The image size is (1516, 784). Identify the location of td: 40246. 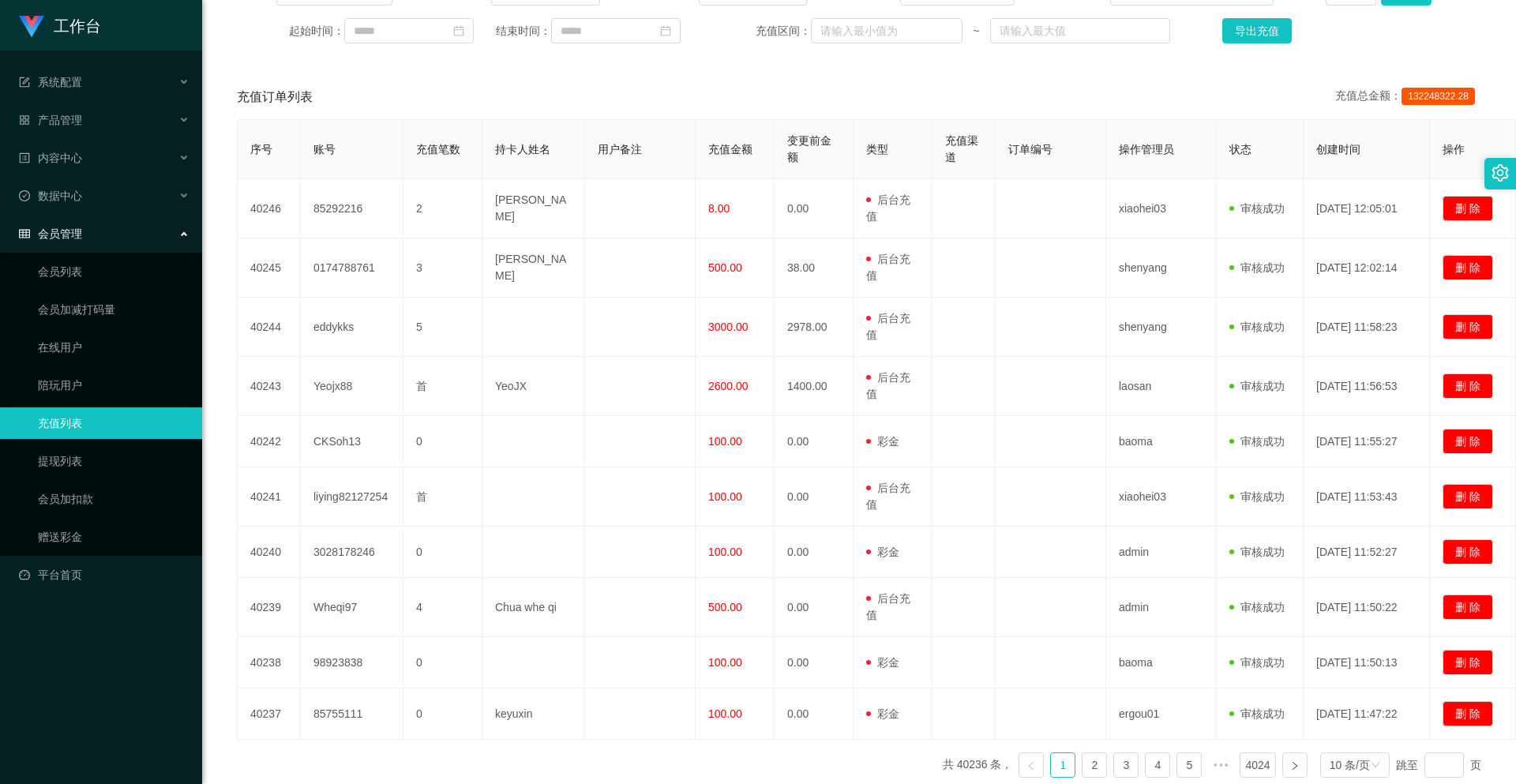
(269, 208).